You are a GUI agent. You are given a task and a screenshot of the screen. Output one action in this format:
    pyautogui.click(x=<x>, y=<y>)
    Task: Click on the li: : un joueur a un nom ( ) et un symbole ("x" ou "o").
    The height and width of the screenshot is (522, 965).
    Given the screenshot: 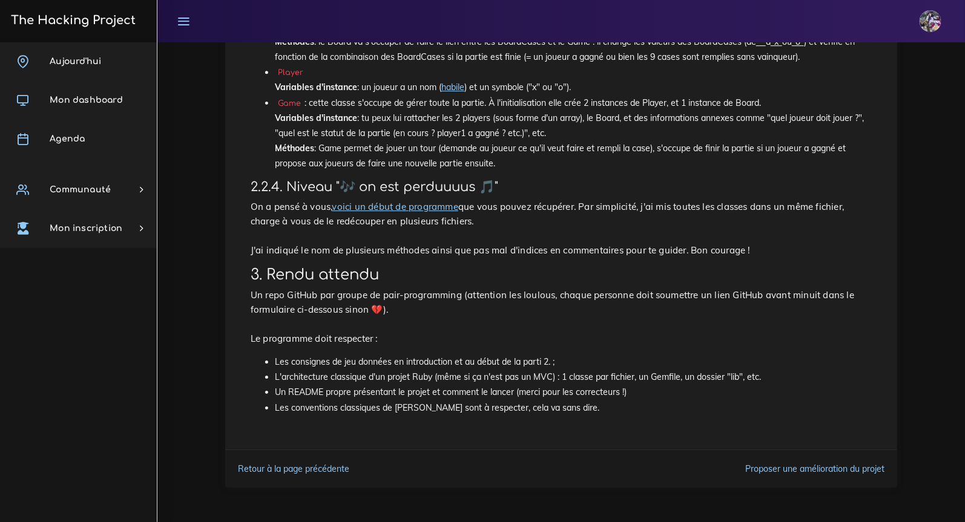 What is the action you would take?
    pyautogui.click(x=573, y=80)
    